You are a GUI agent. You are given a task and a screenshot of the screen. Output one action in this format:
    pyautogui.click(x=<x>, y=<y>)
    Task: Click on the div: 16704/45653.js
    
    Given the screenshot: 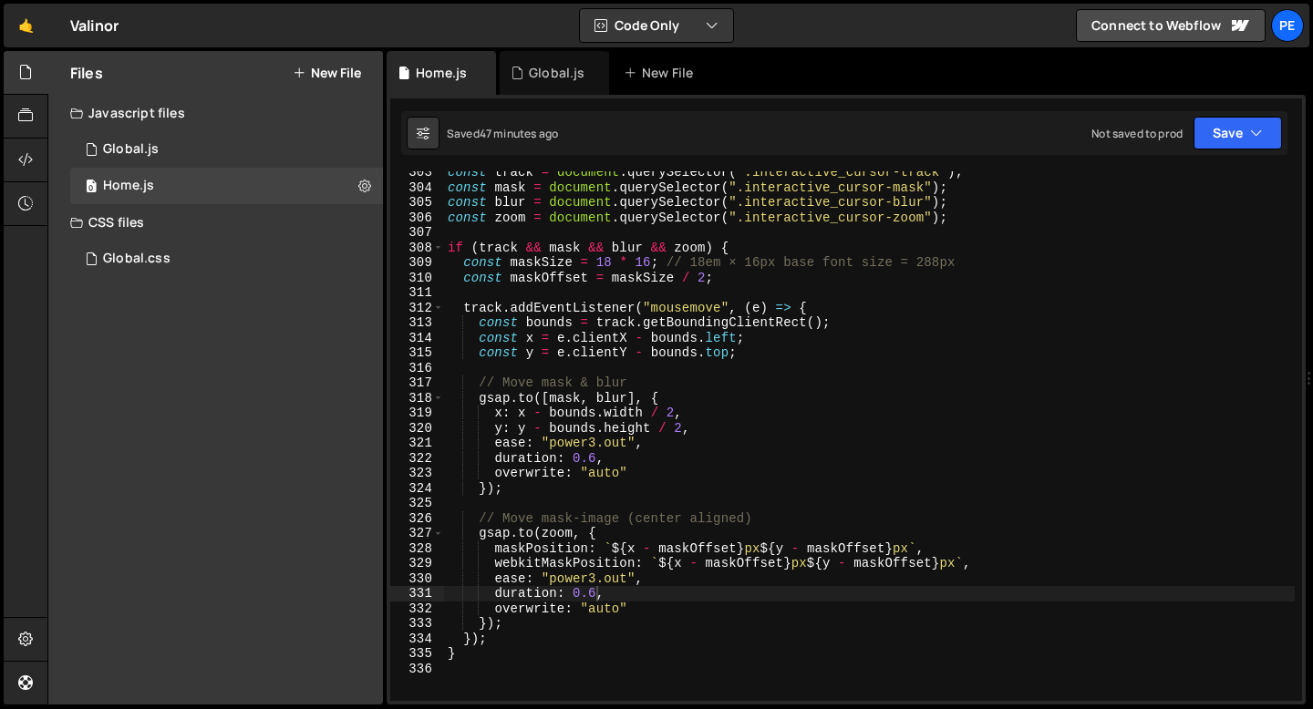 What is the action you would take?
    pyautogui.click(x=226, y=150)
    